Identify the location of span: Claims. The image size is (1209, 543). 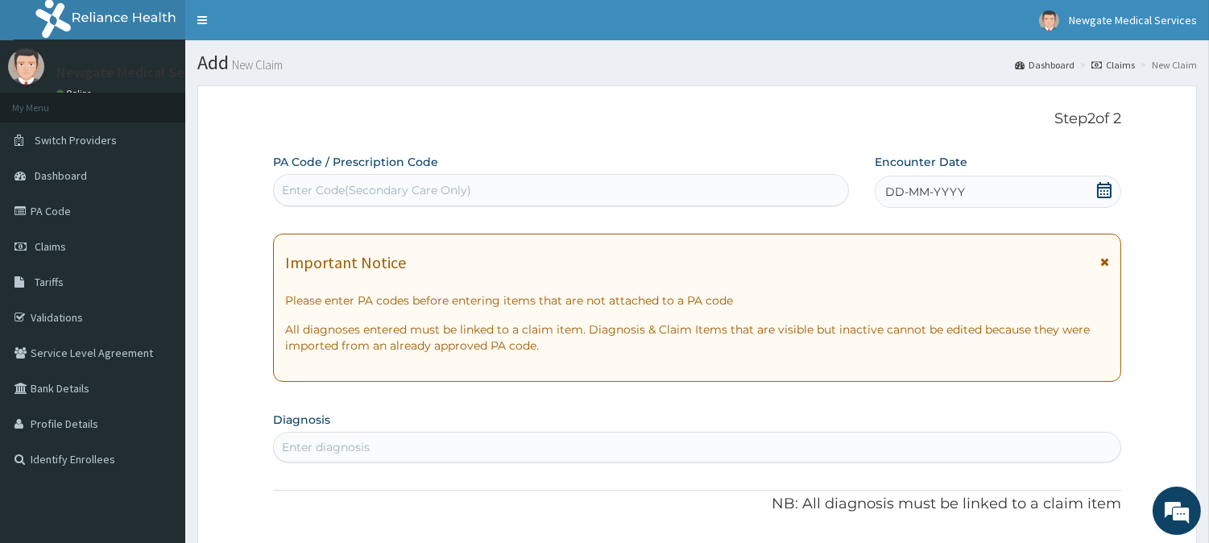
(50, 246).